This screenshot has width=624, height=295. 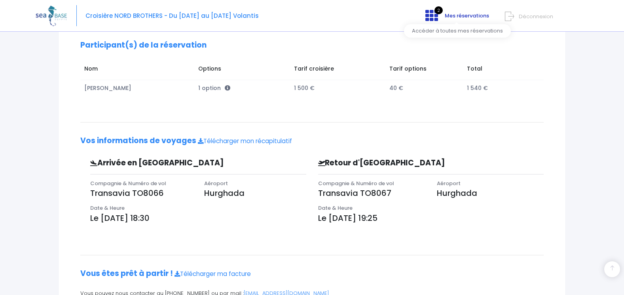 What do you see at coordinates (425, 70) in the screenshot?
I see `td: Tarif options` at bounding box center [425, 70].